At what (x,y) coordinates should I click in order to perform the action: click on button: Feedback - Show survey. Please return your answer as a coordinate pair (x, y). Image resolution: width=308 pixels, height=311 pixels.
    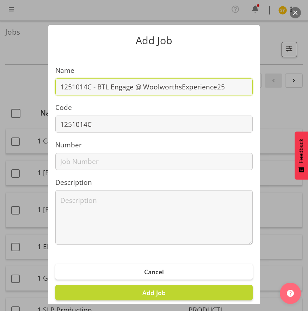
    Looking at the image, I should click on (302, 155).